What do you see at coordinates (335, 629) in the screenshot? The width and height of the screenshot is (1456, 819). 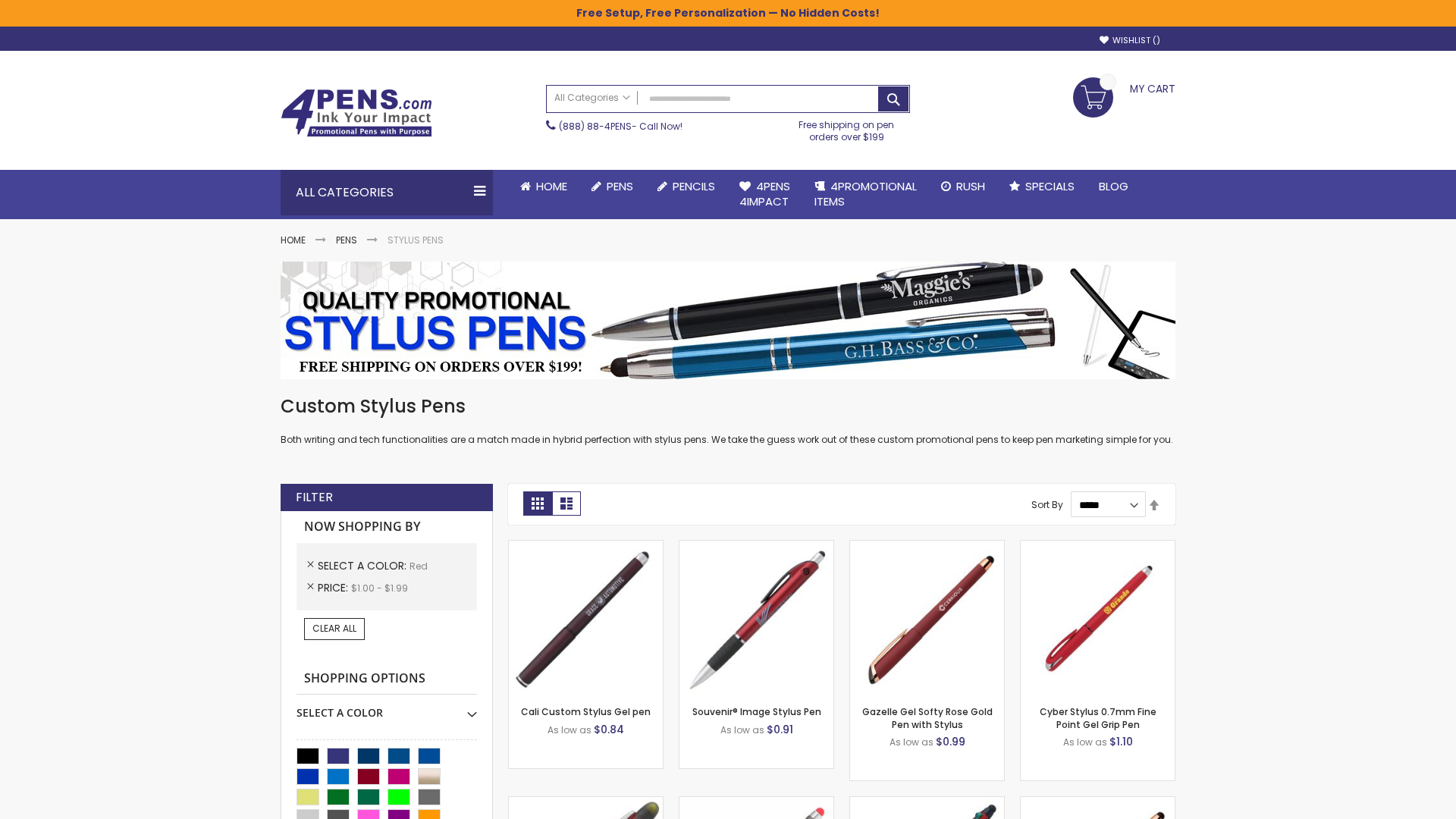 I see `a: Clear All` at bounding box center [335, 629].